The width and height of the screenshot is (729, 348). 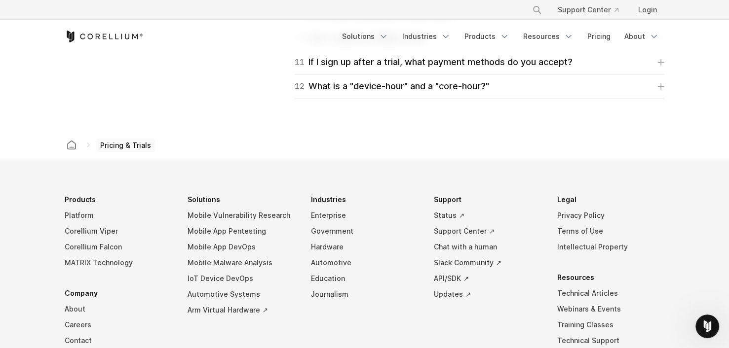 I want to click on a: Products, so click(x=486, y=37).